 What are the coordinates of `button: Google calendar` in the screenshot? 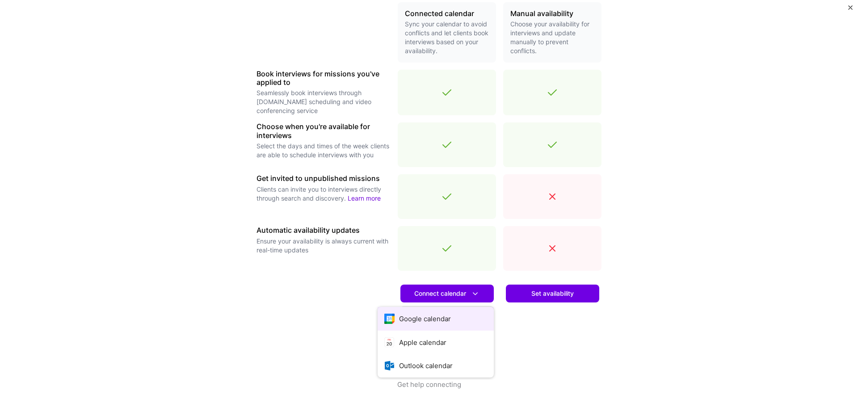 It's located at (436, 319).